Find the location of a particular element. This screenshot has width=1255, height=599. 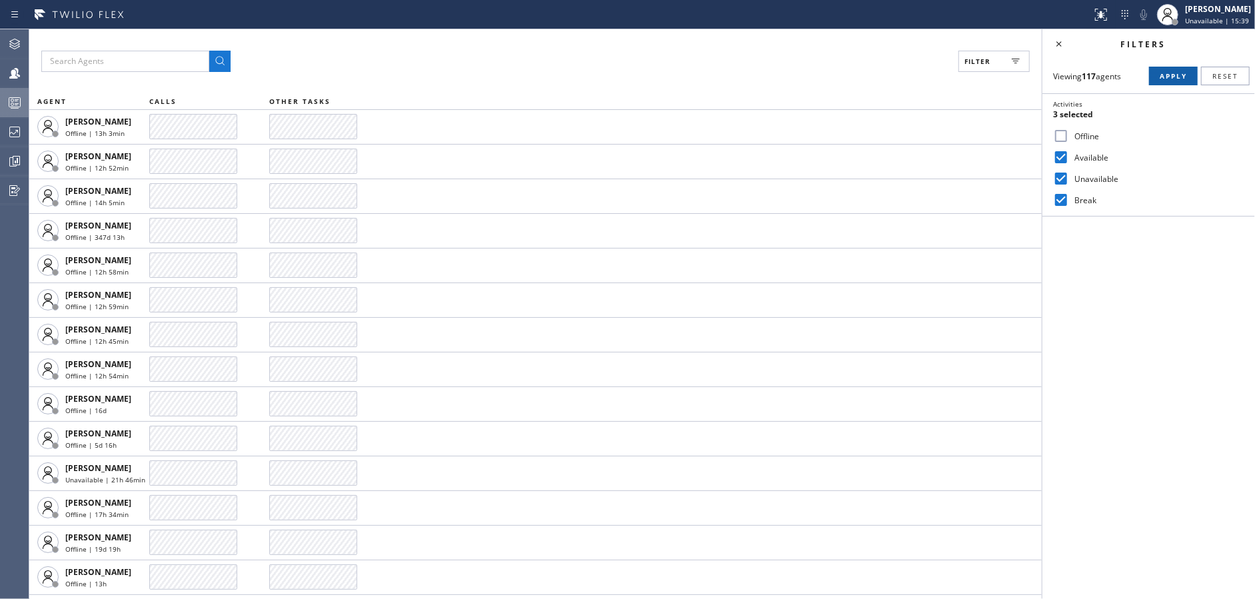

span: Offline | 17h 34min is located at coordinates (97, 515).